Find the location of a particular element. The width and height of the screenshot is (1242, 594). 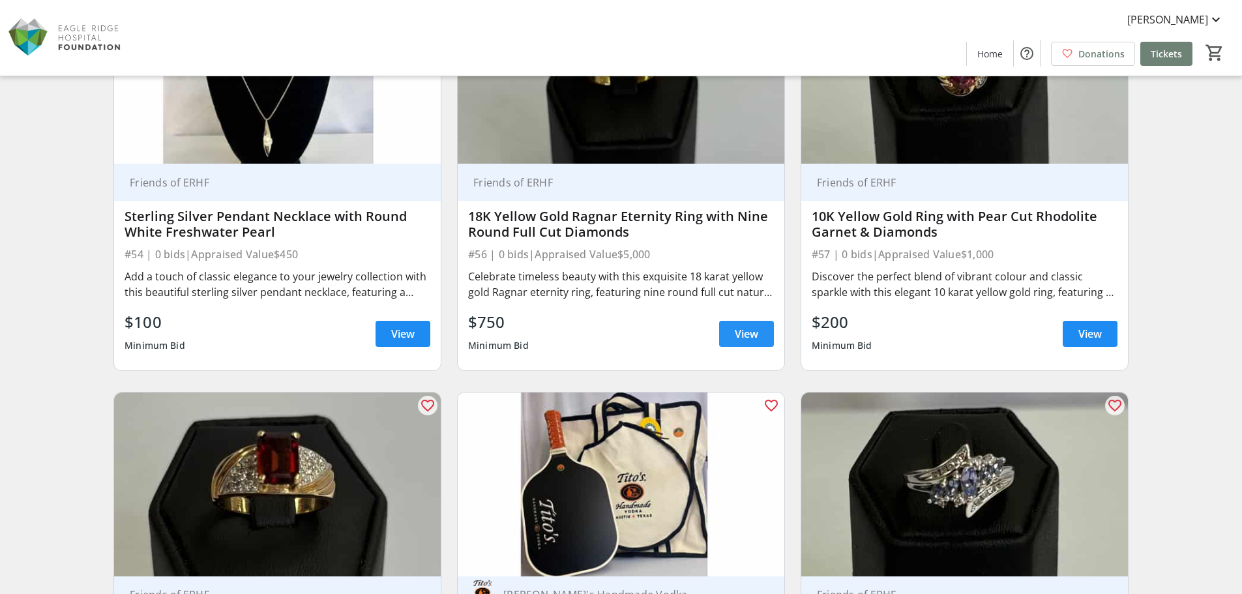

img: Eagle Ridge Hospital Foundation's Logo is located at coordinates (66, 38).